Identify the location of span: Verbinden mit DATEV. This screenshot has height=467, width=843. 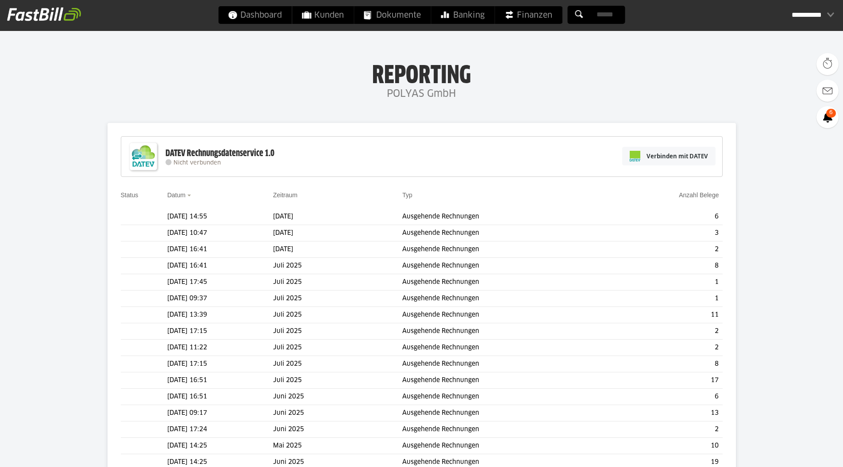
(677, 156).